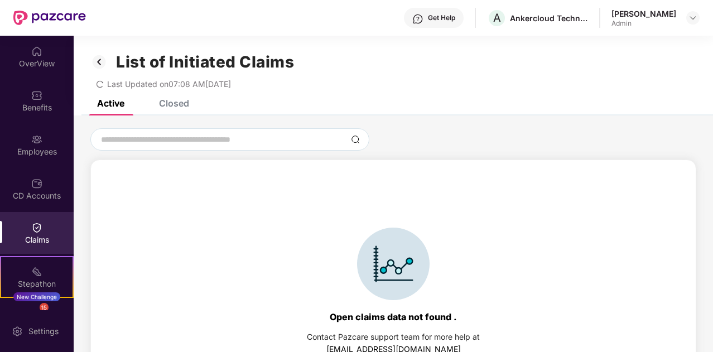 The height and width of the screenshot is (352, 713). I want to click on div: Stepathon, so click(37, 284).